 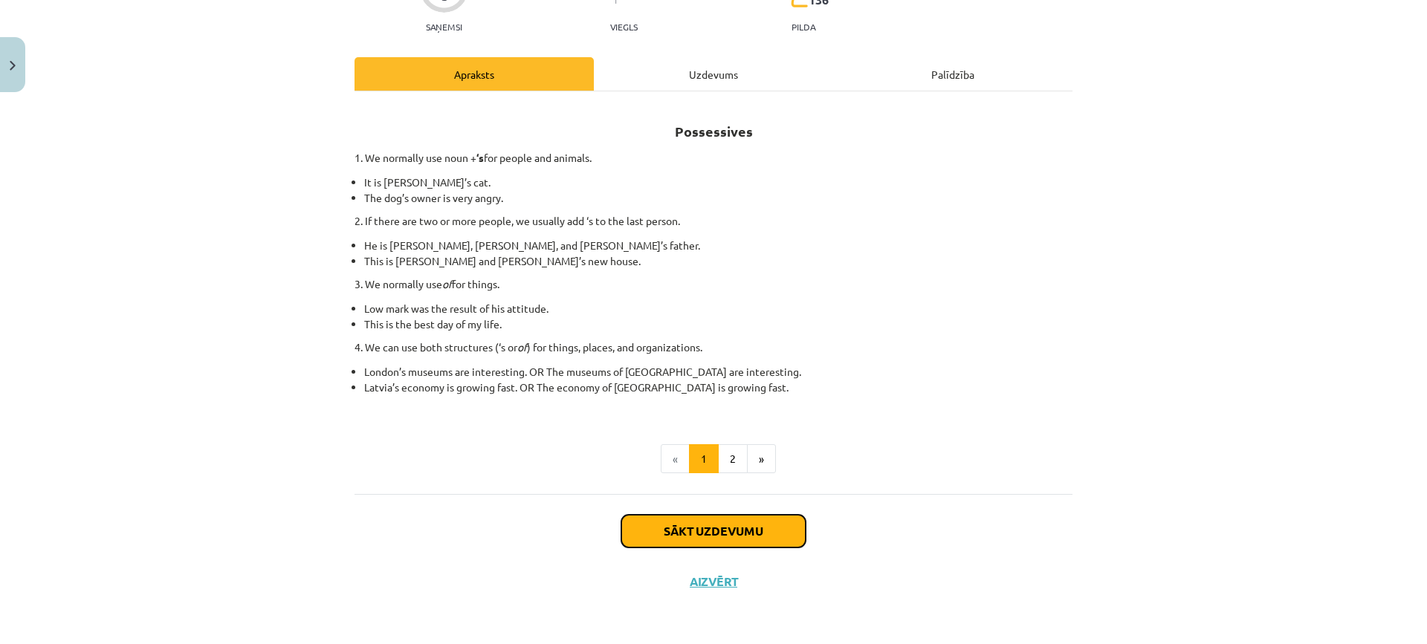 I want to click on button: 1, so click(x=704, y=459).